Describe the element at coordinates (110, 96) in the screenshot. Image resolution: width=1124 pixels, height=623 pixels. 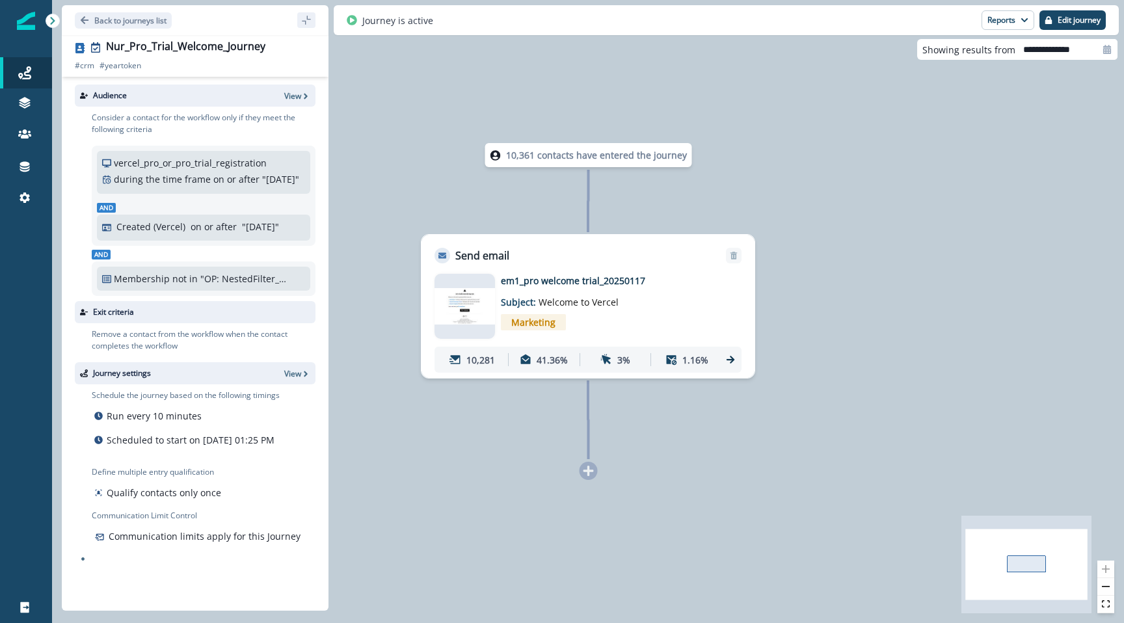
I see `p: Audience` at that location.